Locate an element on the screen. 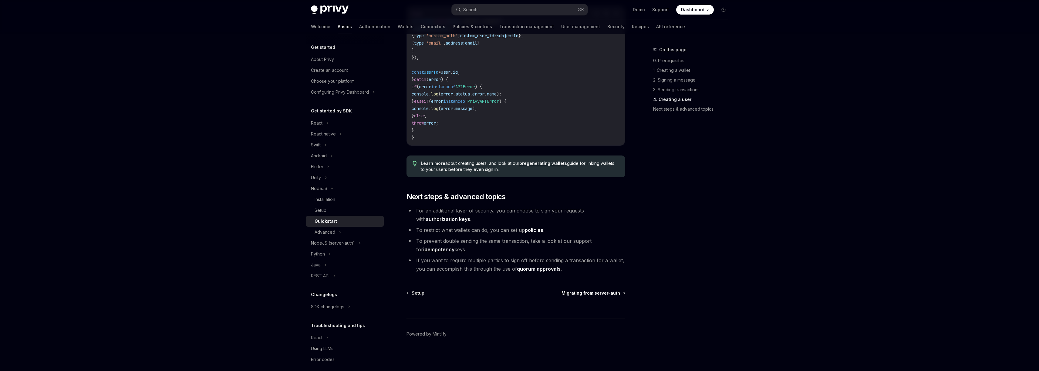  div: Create an account is located at coordinates (329, 70).